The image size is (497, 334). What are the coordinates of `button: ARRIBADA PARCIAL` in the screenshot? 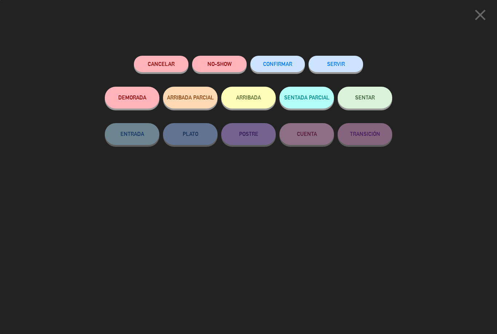 It's located at (190, 98).